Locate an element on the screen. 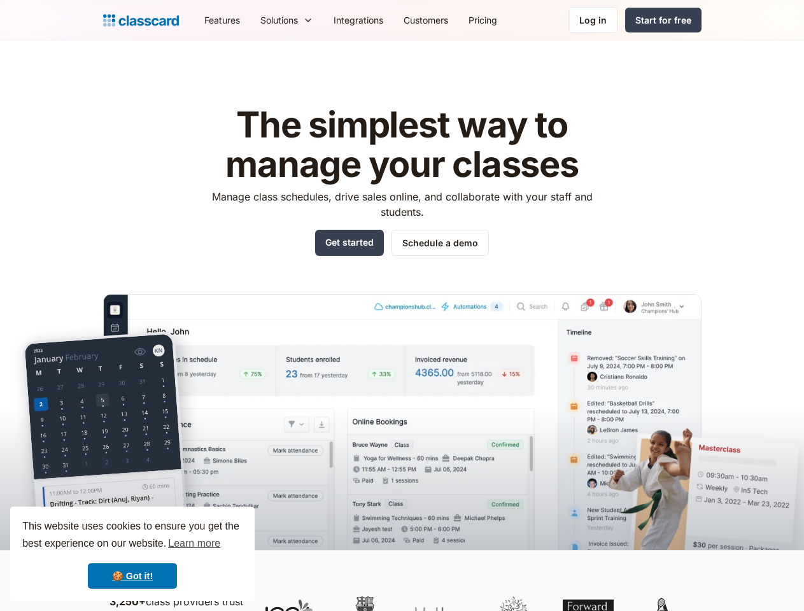 The height and width of the screenshot is (611, 804). p: Manage class schedules, drive sales online, and collaborate with your staff and students. is located at coordinates (402, 204).